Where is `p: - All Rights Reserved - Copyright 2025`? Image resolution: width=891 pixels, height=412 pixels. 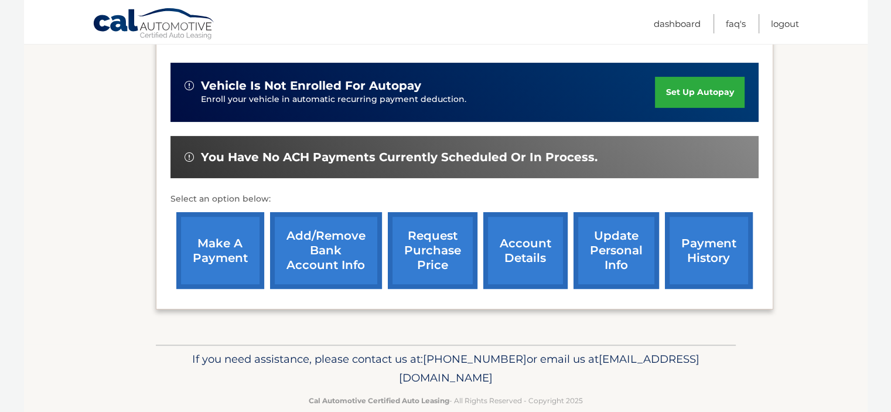
p: - All Rights Reserved - Copyright 2025 is located at coordinates (446, 400).